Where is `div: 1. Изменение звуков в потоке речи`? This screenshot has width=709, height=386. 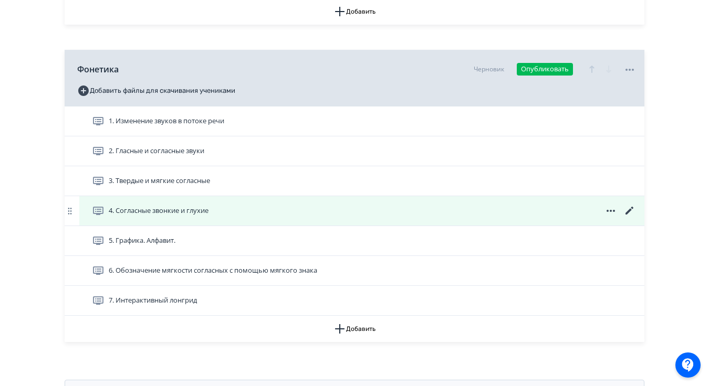
div: 1. Изменение звуков в потоке речи is located at coordinates (354, 121).